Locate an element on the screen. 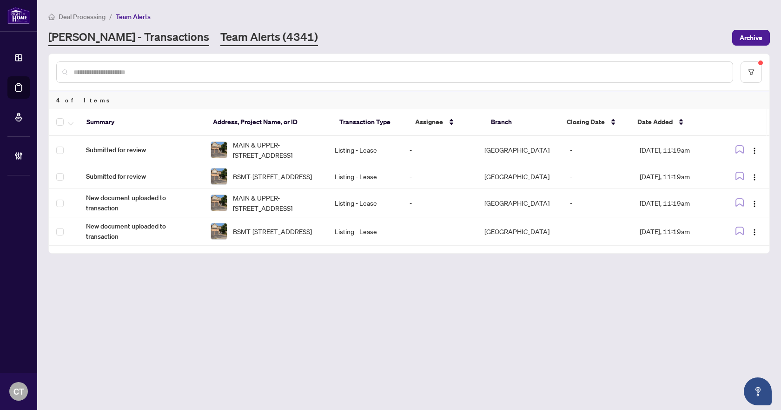 The image size is (781, 410). span: CT is located at coordinates (19, 391).